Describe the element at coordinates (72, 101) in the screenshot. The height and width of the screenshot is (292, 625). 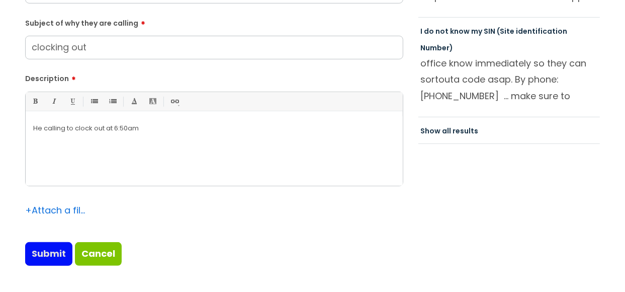
I see `a: Underline(Ctrl-U)` at that location.